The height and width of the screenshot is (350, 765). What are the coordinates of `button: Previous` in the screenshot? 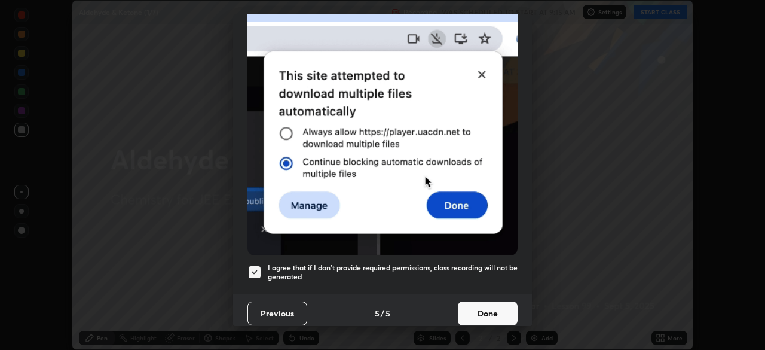 It's located at (277, 313).